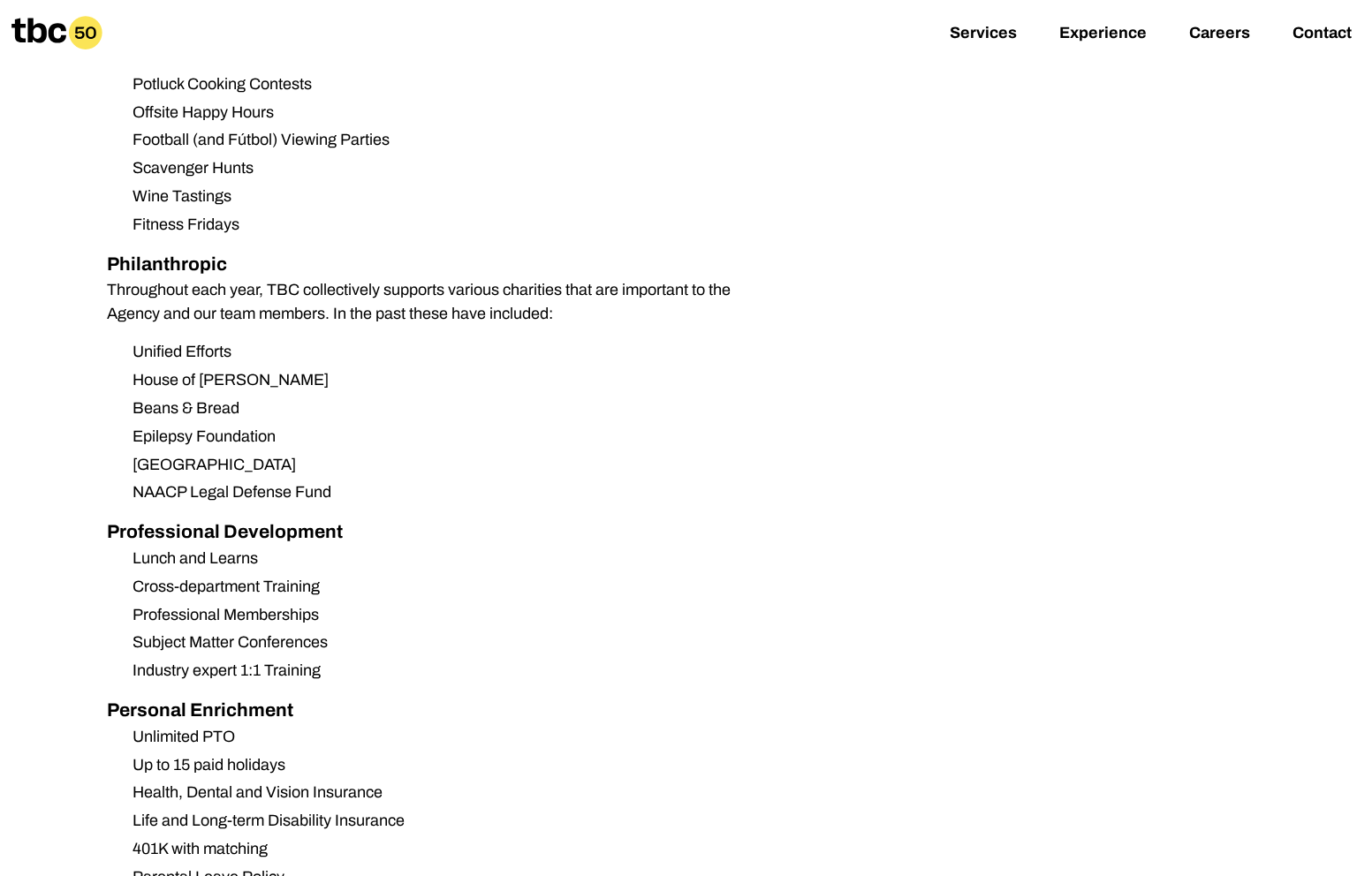  I want to click on li: Life and Long-term Disability Insurance, so click(452, 820).